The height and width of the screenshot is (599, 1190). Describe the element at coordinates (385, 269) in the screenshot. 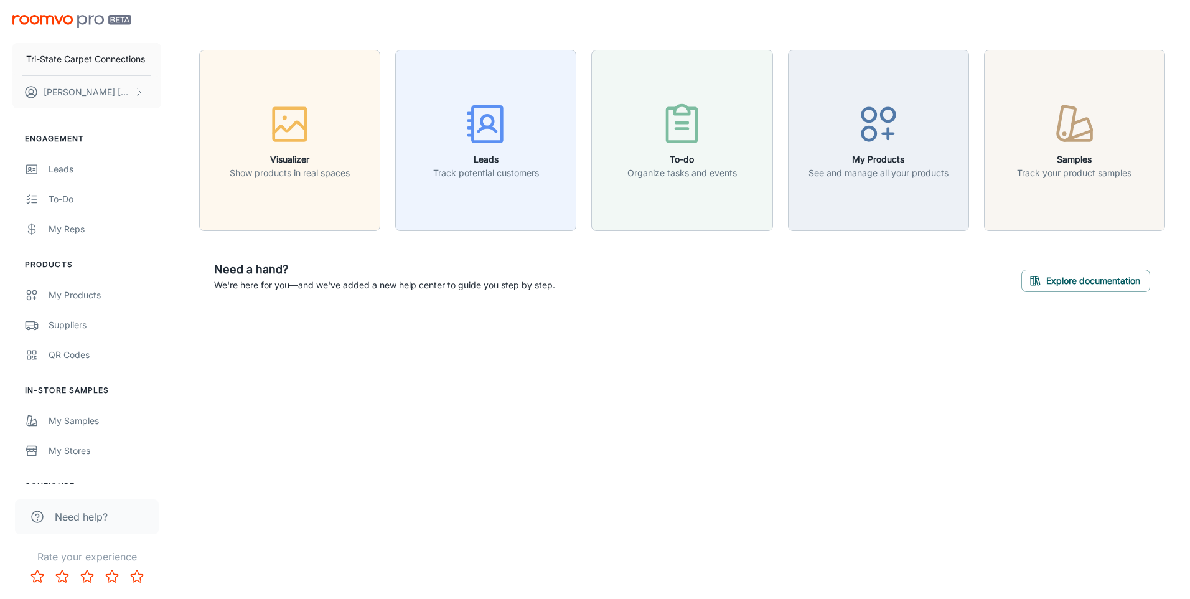

I see `h6: Need a hand?` at that location.